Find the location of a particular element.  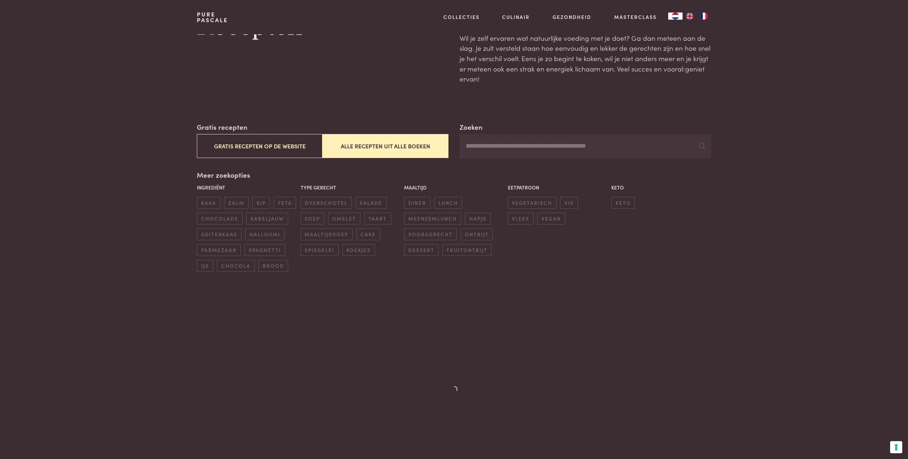

span: zalm is located at coordinates (236, 203).